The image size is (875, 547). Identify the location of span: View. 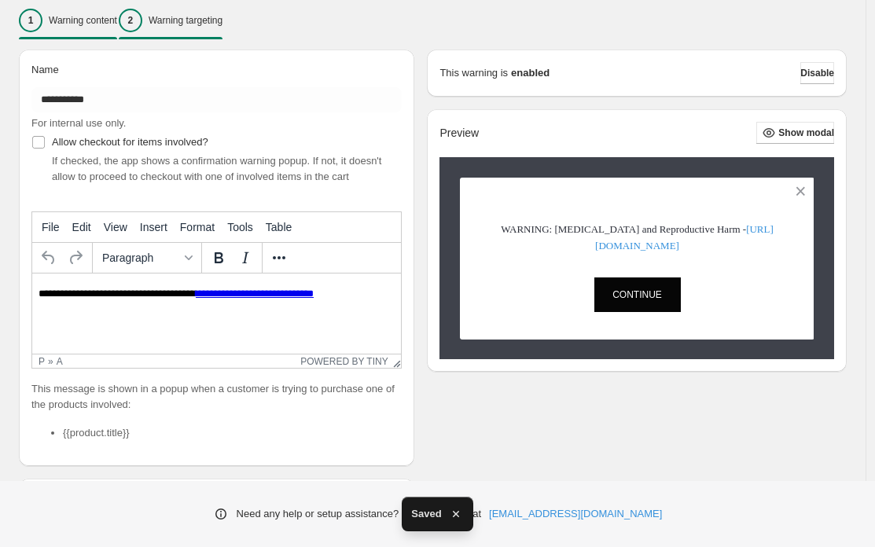
(116, 227).